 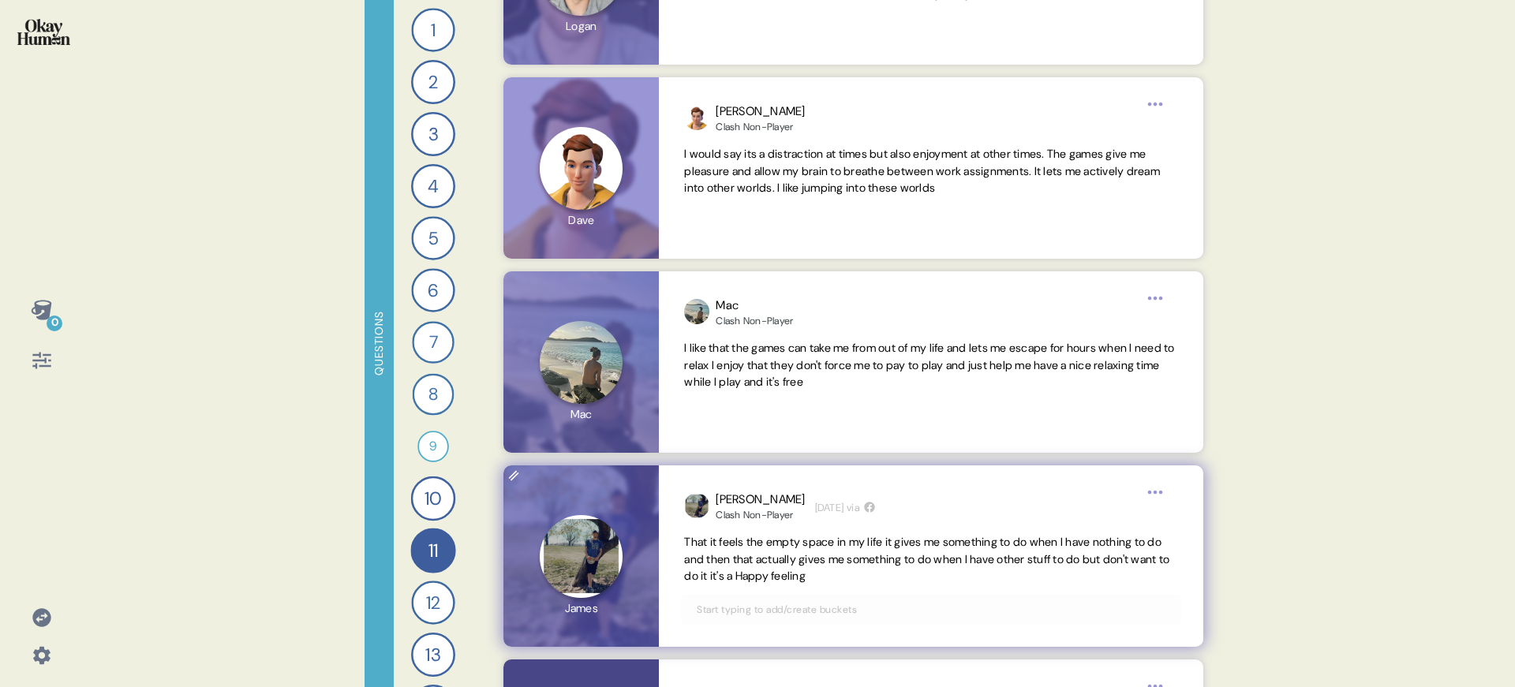 I want to click on div: 0, so click(x=54, y=324).